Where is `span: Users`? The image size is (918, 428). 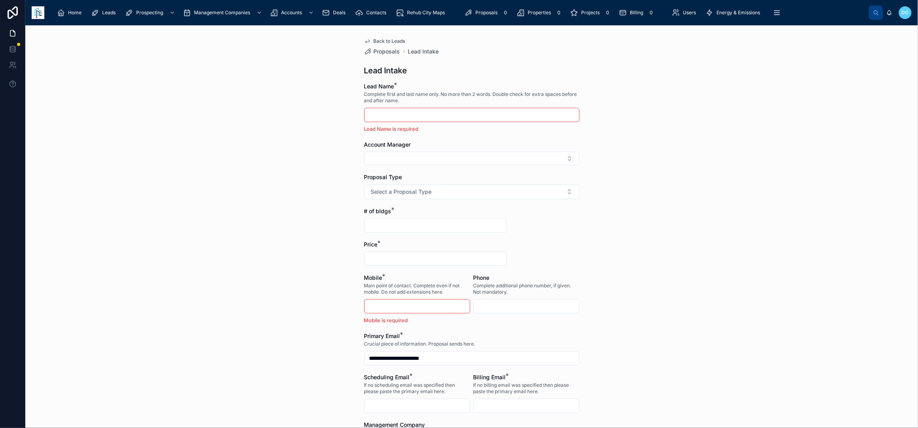
span: Users is located at coordinates (690, 13).